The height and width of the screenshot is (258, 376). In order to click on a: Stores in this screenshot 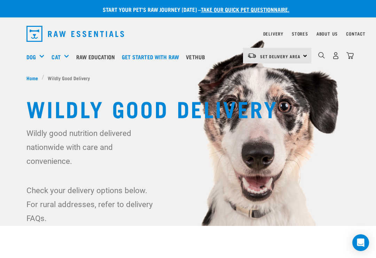, I will do `click(300, 33)`.